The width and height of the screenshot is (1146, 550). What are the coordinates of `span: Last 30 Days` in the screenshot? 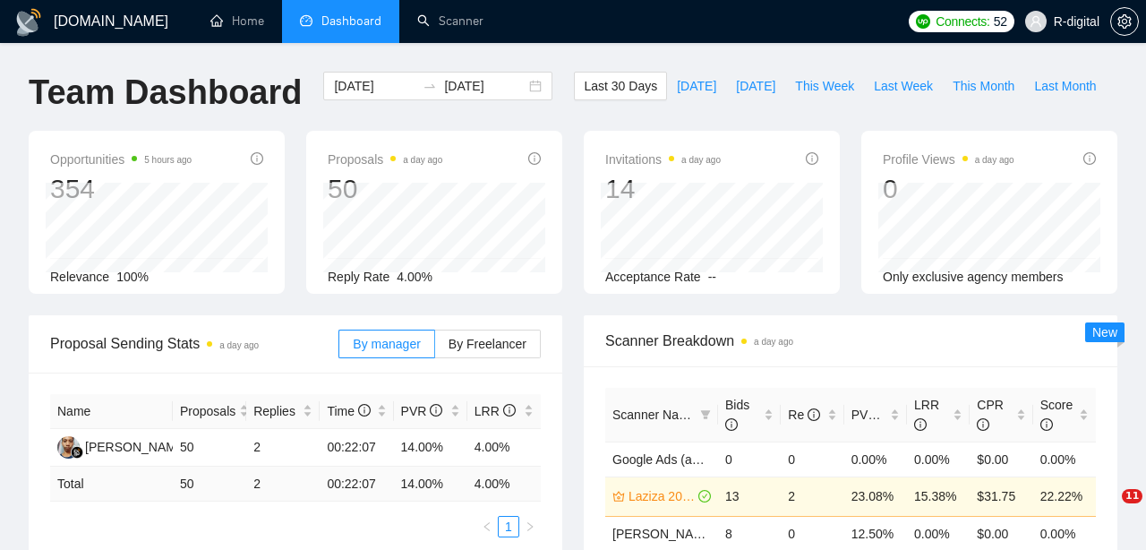 It's located at (621, 86).